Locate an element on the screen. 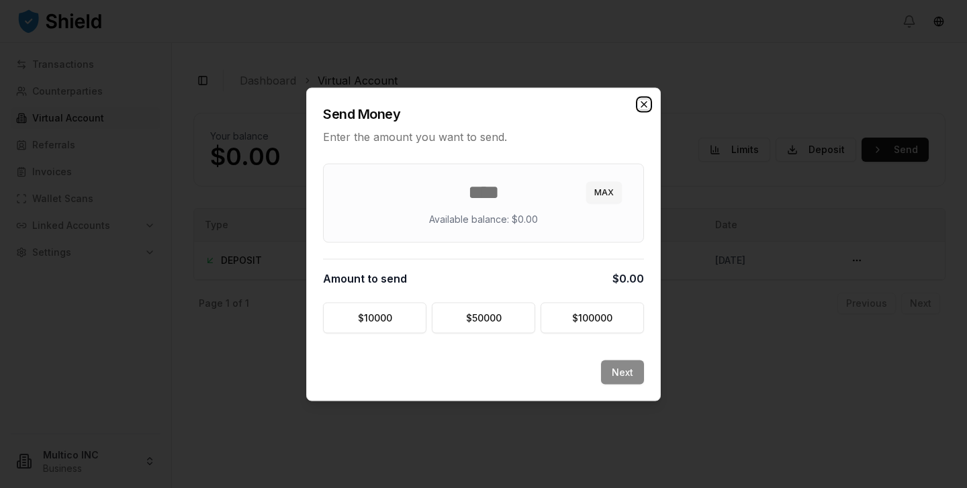  p: Enter the amount you want to send. is located at coordinates (483, 136).